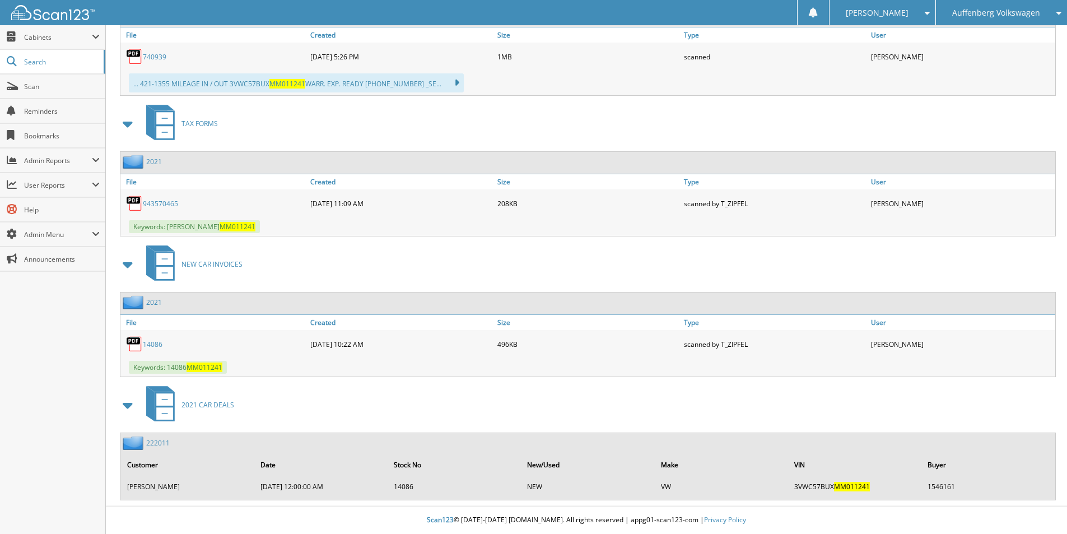 The height and width of the screenshot is (534, 1067). Describe the element at coordinates (988, 486) in the screenshot. I see `td: 1546161` at that location.